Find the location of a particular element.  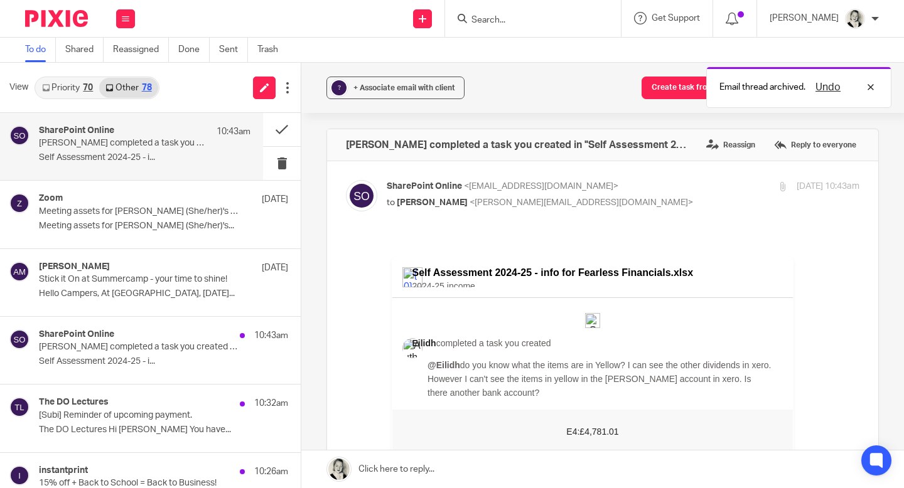

label: Reply to everyone is located at coordinates (815, 145).